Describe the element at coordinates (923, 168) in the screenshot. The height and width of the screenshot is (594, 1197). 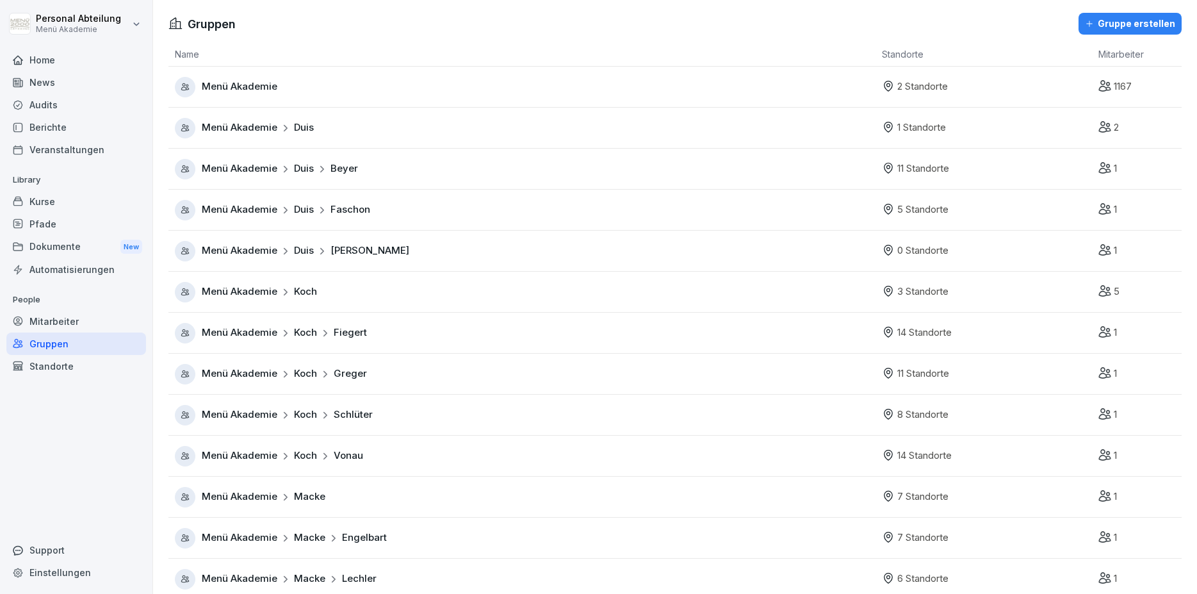
I see `p: 11 Standorte` at that location.